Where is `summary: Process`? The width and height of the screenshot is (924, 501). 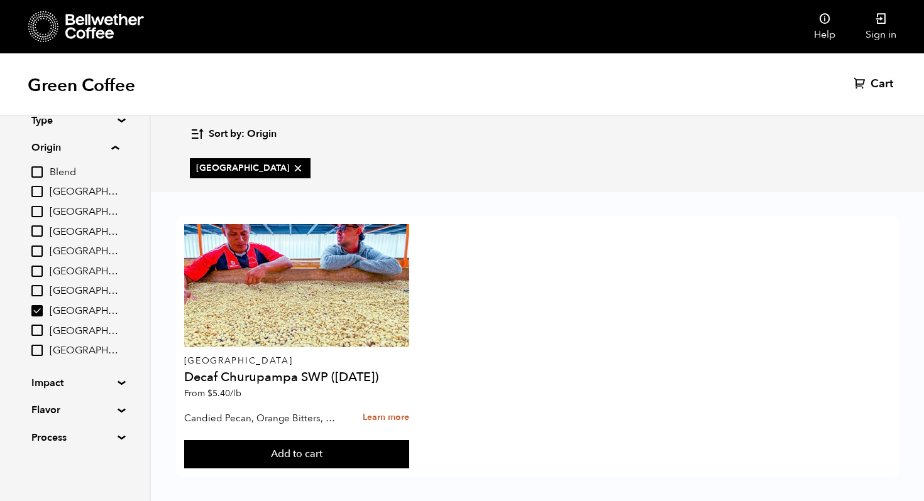 summary: Process is located at coordinates (75, 438).